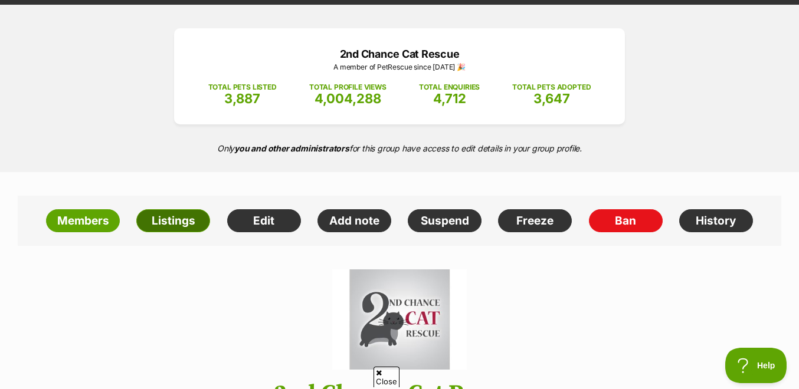 This screenshot has height=389, width=799. Describe the element at coordinates (551, 87) in the screenshot. I see `p: TOTAL PETS ADOPTED` at that location.